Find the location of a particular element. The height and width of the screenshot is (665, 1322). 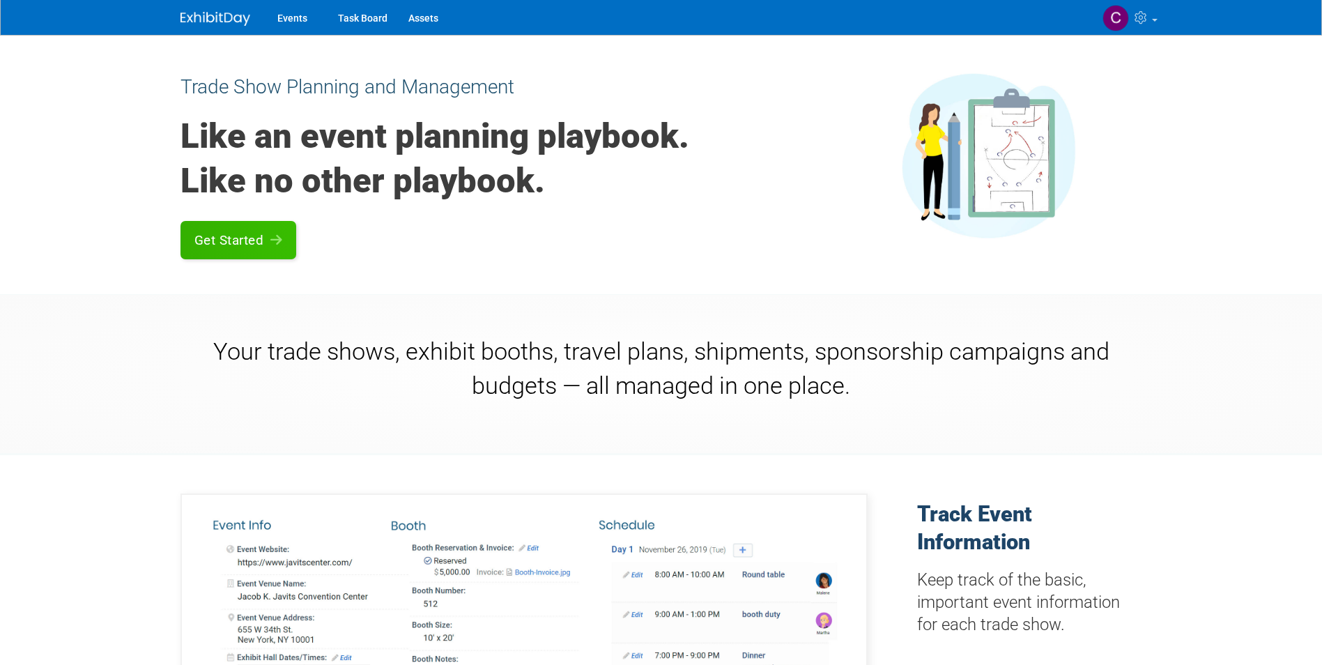

img: Colleen Mueller is located at coordinates (1116, 18).